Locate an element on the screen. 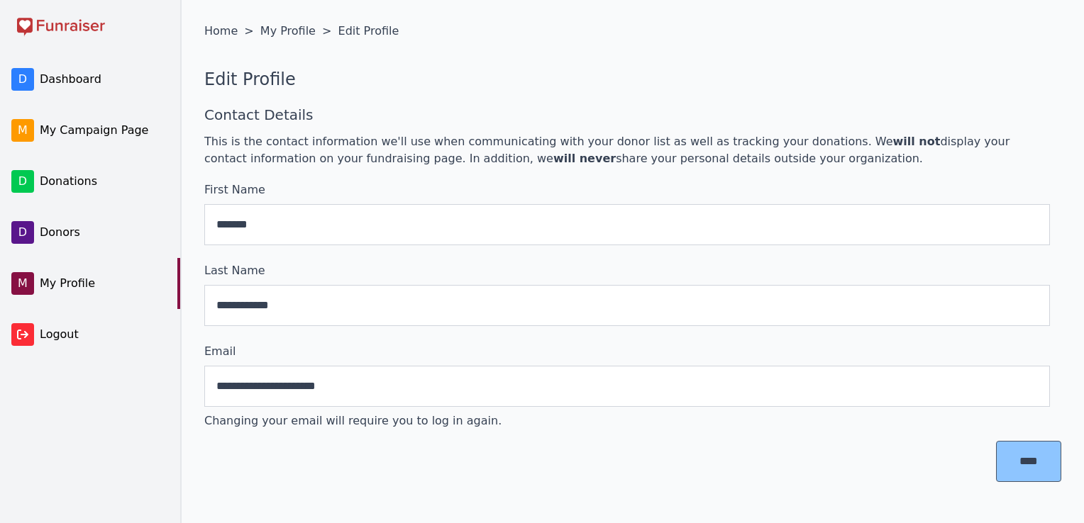  span: will not is located at coordinates (916, 141).